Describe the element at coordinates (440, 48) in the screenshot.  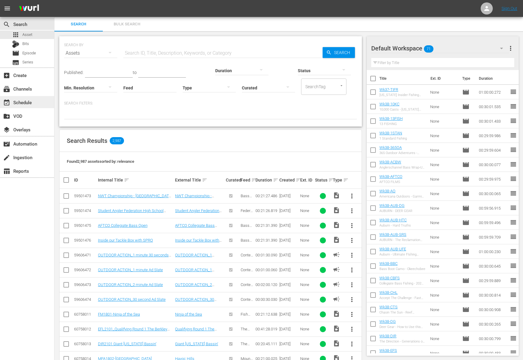
I see `div: Default Workspace` at that location.